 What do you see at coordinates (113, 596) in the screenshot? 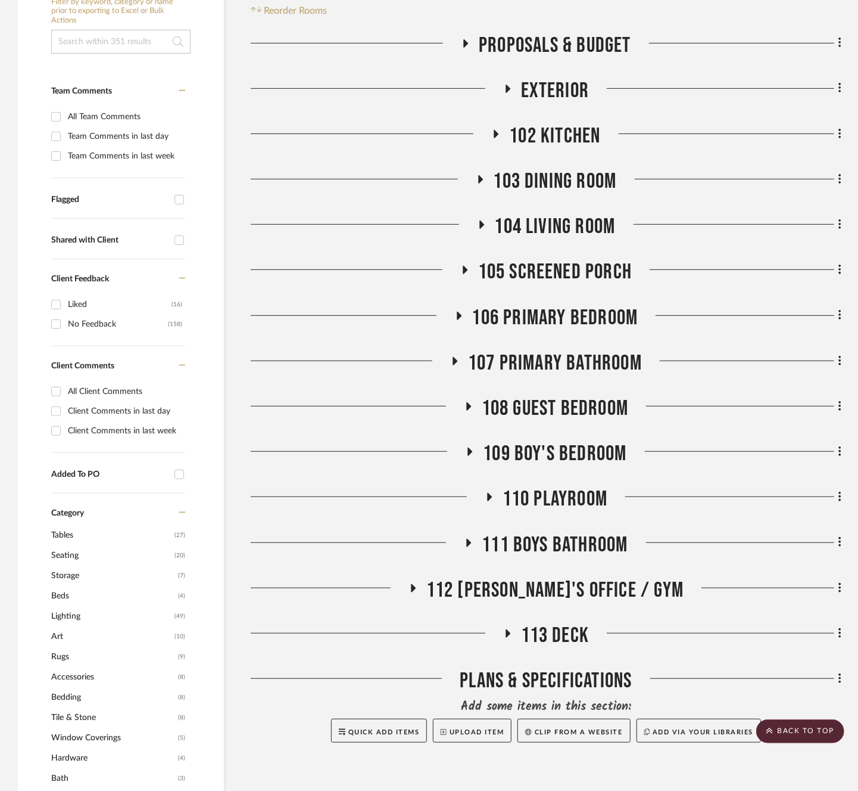
I see `span: Beds` at bounding box center [113, 596].